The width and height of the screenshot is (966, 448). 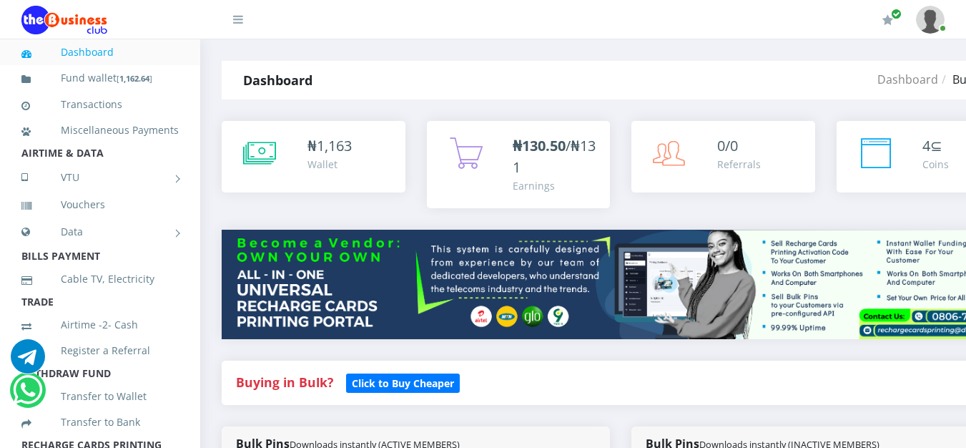 I want to click on a: Fund wallet[1,162.64], so click(x=100, y=78).